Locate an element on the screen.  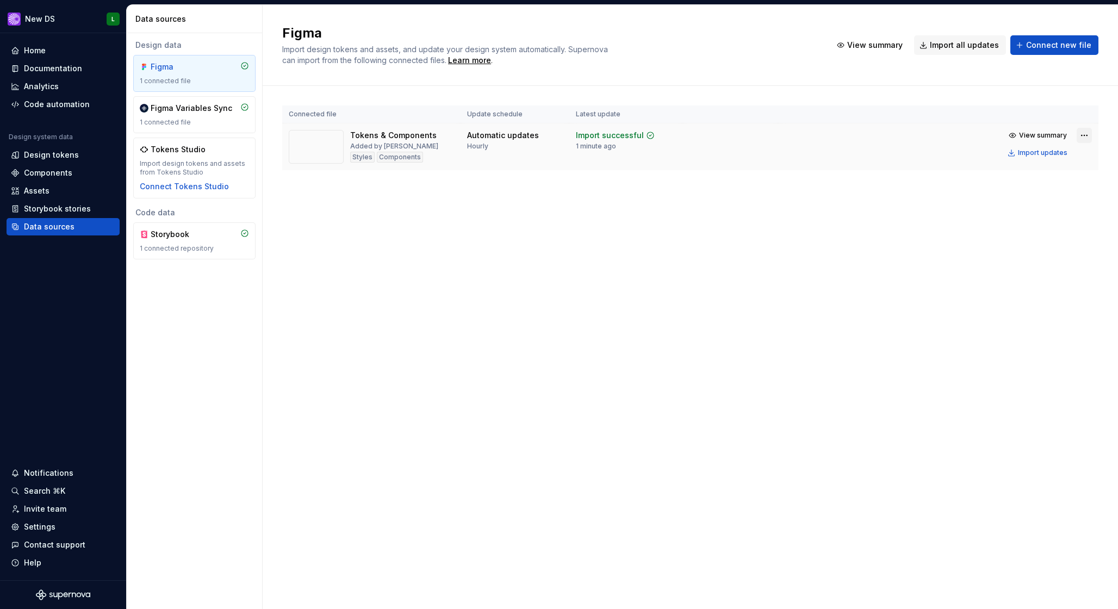
div: Figma is located at coordinates (177, 67).